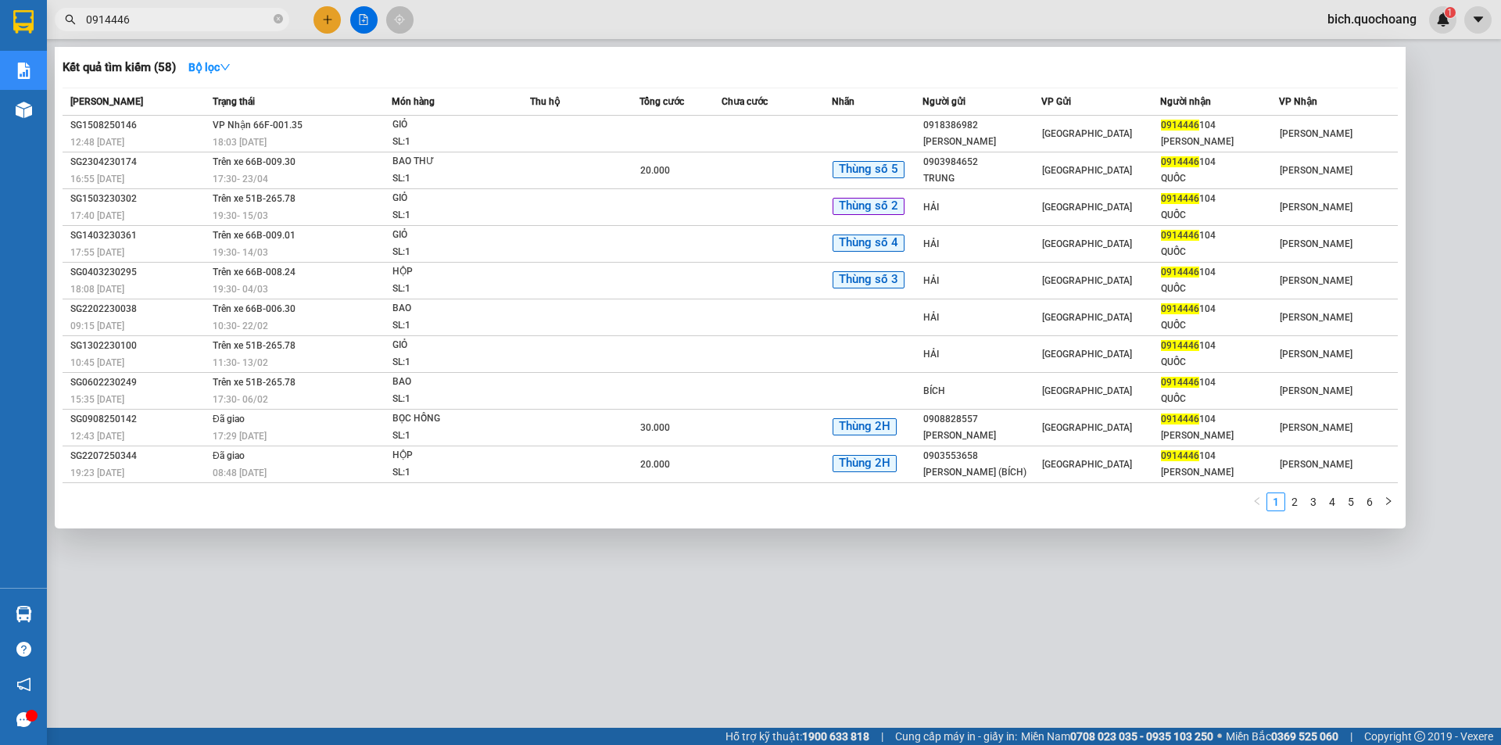 The height and width of the screenshot is (745, 1501). Describe the element at coordinates (944, 102) in the screenshot. I see `span: Người gửi` at that location.